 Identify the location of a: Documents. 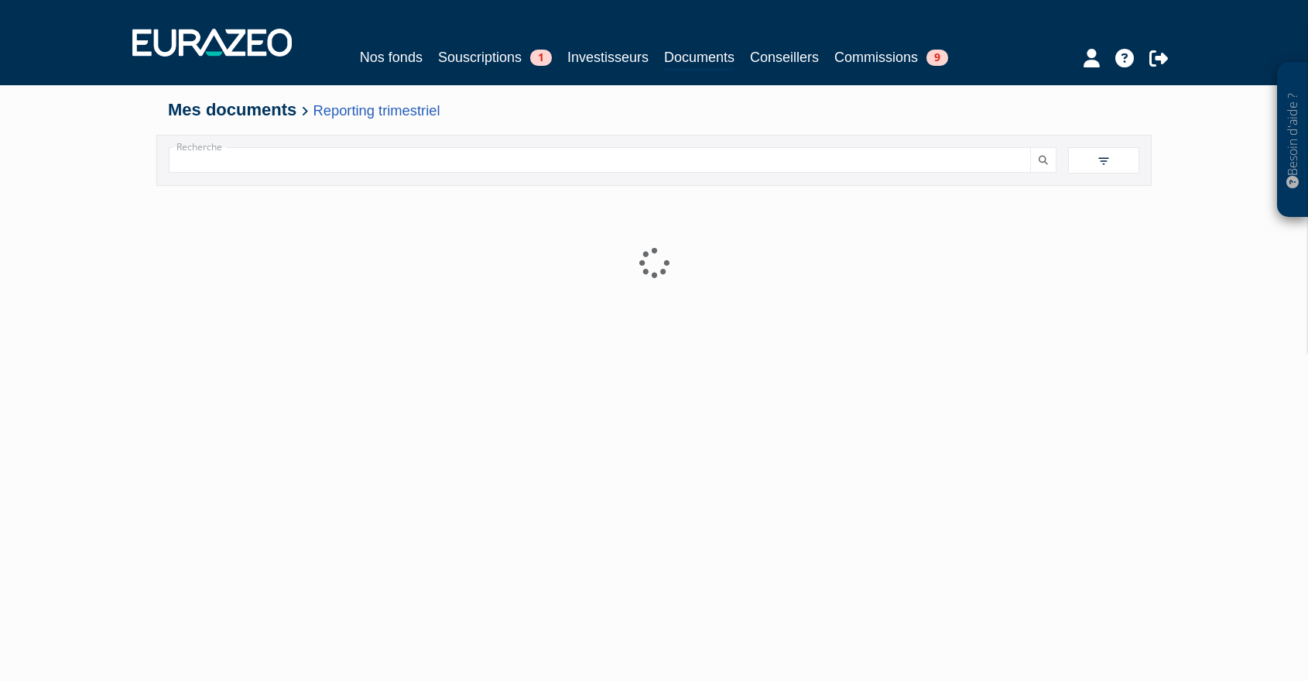
(699, 58).